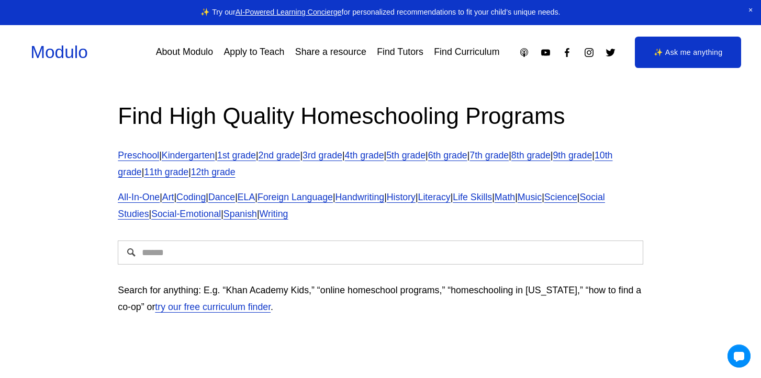 This screenshot has width=761, height=378. I want to click on a: Instagram, so click(589, 52).